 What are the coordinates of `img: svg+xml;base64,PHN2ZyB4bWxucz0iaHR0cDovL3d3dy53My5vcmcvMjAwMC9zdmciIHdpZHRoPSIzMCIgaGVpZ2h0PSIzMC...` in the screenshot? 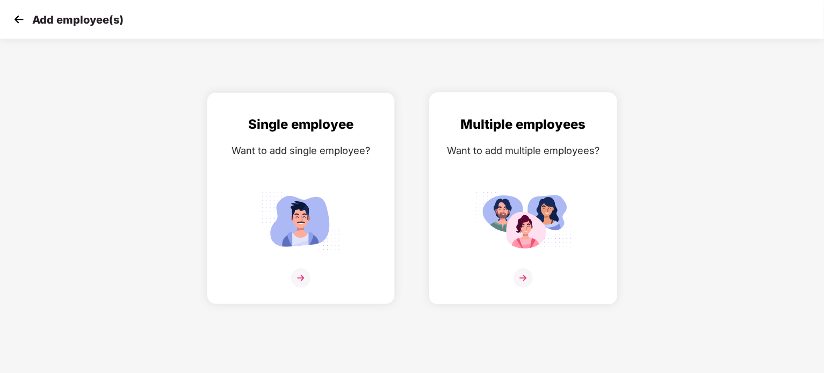 It's located at (19, 19).